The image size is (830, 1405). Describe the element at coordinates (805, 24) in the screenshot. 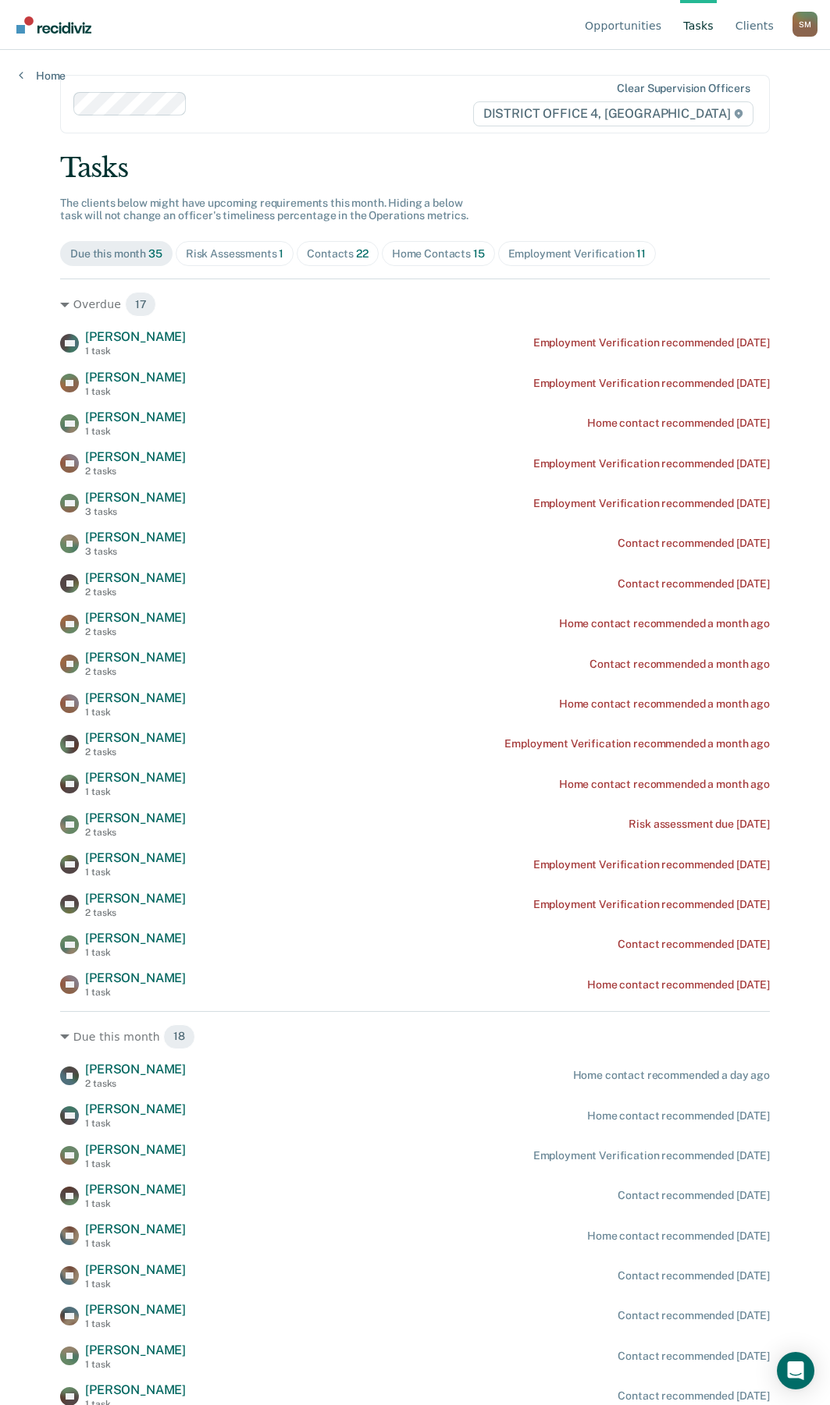

I see `button: Profile dropdown button` at that location.